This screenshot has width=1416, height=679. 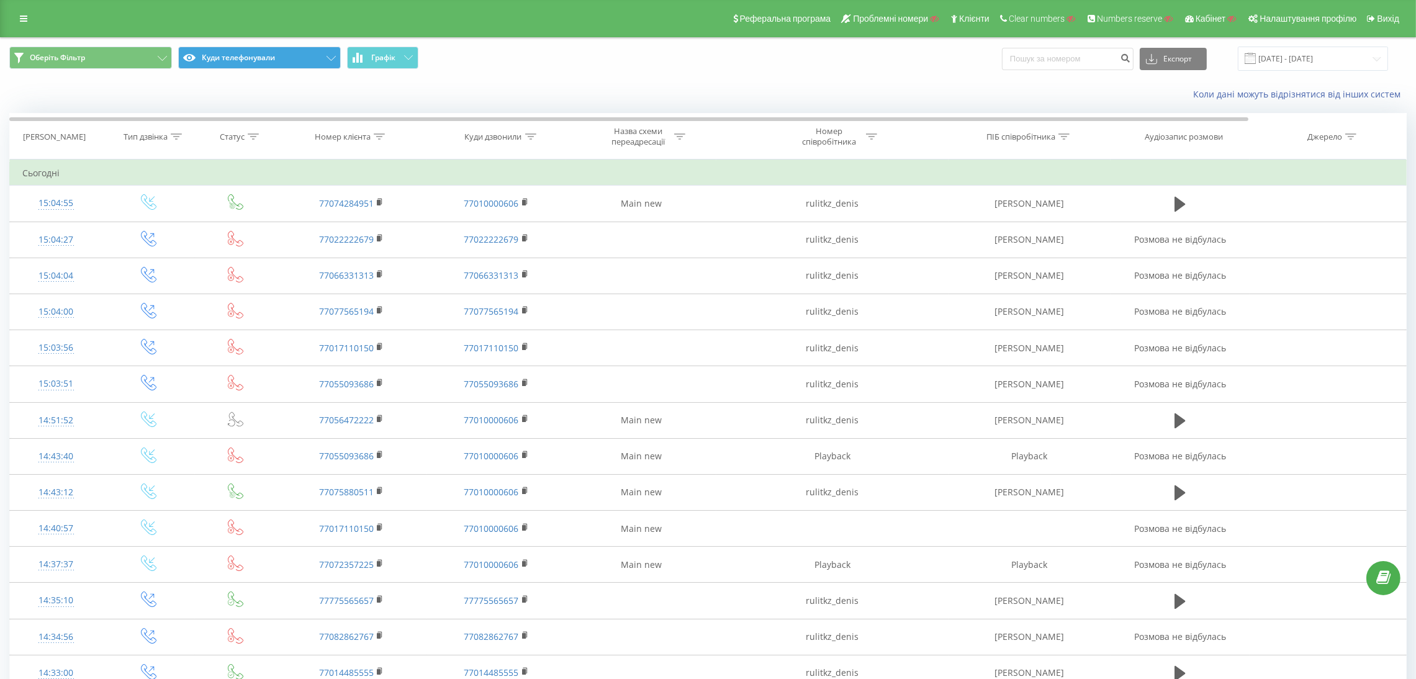 What do you see at coordinates (56, 492) in the screenshot?
I see `div: 14:43:12` at bounding box center [56, 492].